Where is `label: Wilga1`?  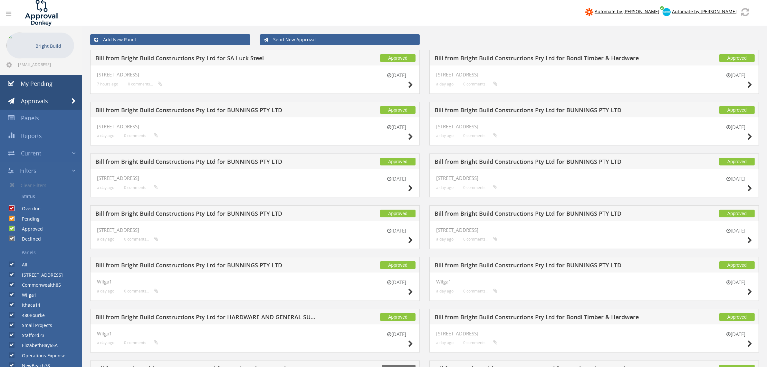 label: Wilga1 is located at coordinates (26, 295).